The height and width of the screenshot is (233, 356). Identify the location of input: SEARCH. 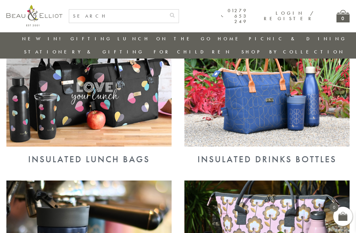
(117, 16).